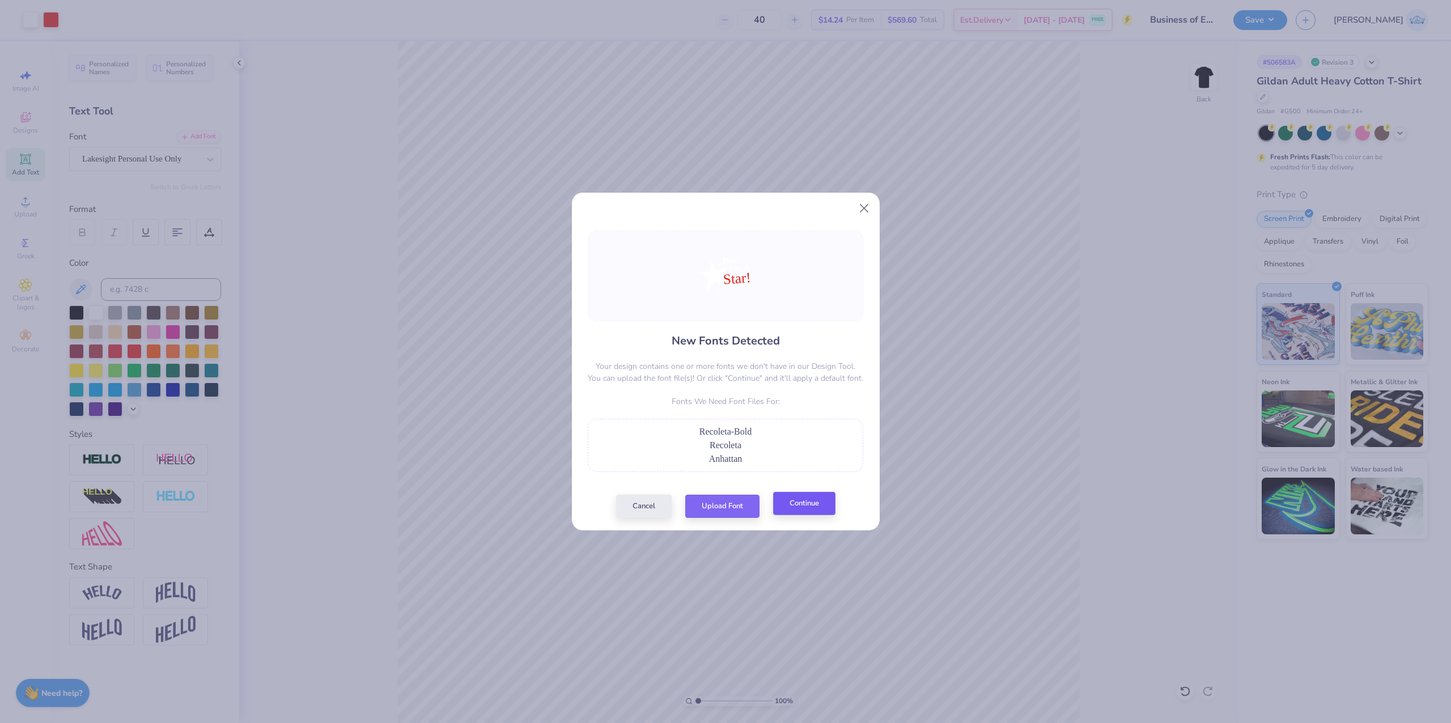 The width and height of the screenshot is (1451, 723). I want to click on span: Recoleta, so click(726, 445).